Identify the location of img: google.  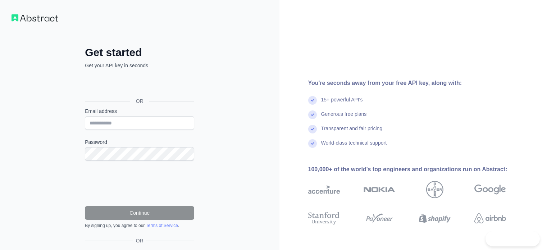
(490, 189).